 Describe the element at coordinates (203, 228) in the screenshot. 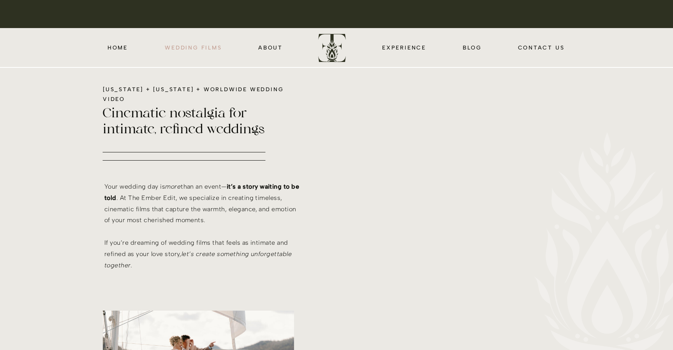

I see `p: Your wedding day is than an event— . At The Ember Edit, we specialize in creating timeless, cinem...` at that location.